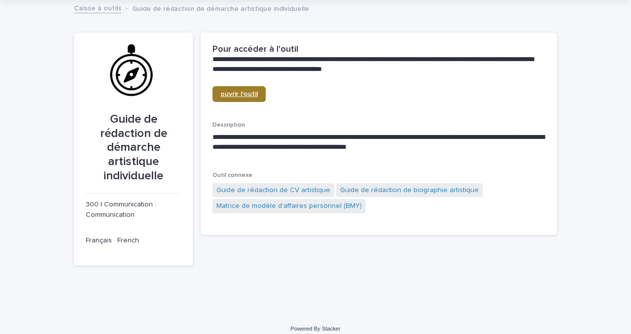 This screenshot has height=334, width=631. I want to click on a: Powered By Stacker, so click(315, 329).